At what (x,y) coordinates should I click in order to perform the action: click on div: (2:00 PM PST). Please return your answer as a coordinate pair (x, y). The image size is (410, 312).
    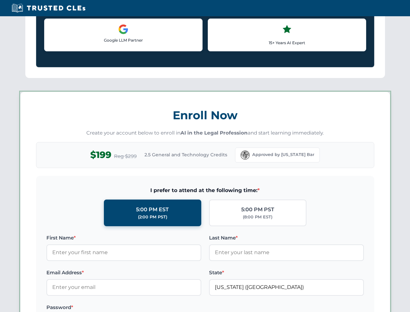
    Looking at the image, I should click on (153, 217).